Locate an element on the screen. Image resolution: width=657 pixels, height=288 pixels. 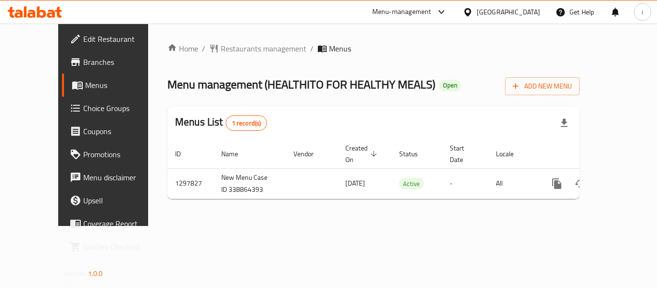
span: i is located at coordinates (642, 12).